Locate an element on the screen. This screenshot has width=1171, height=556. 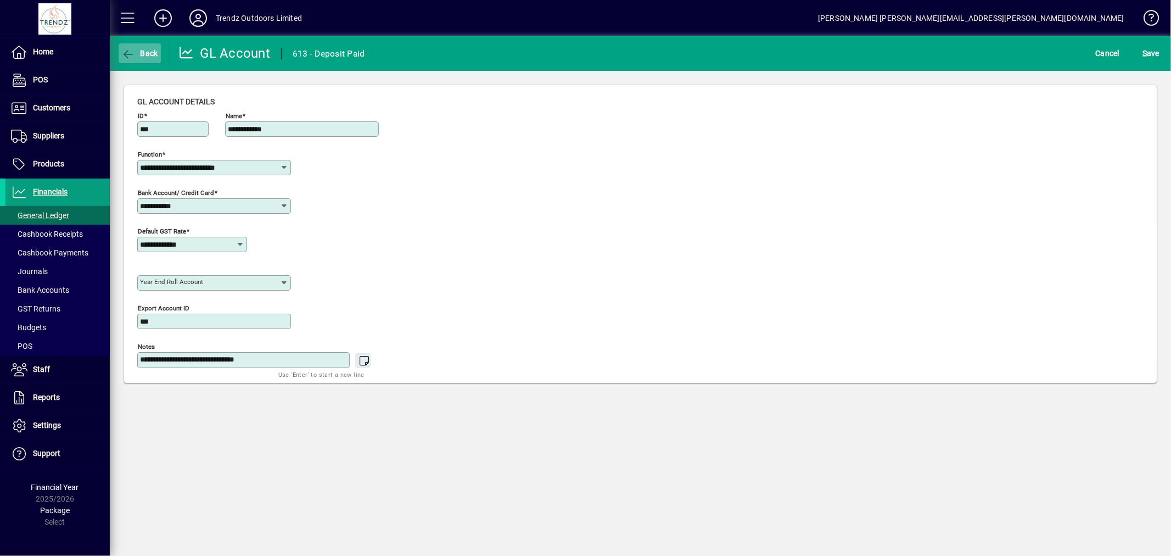
a: Suppliers is located at coordinates (58, 136).